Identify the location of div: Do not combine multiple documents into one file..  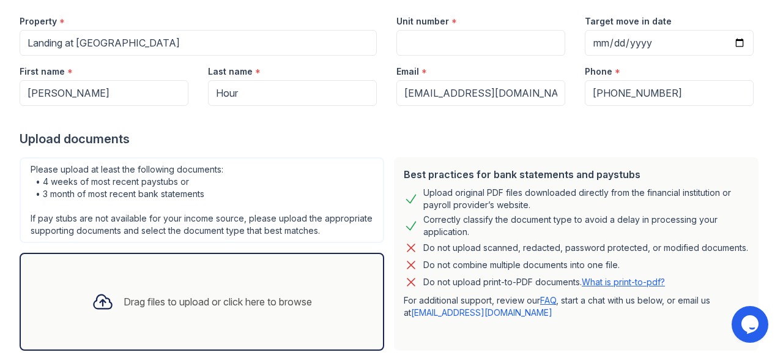
(521, 265).